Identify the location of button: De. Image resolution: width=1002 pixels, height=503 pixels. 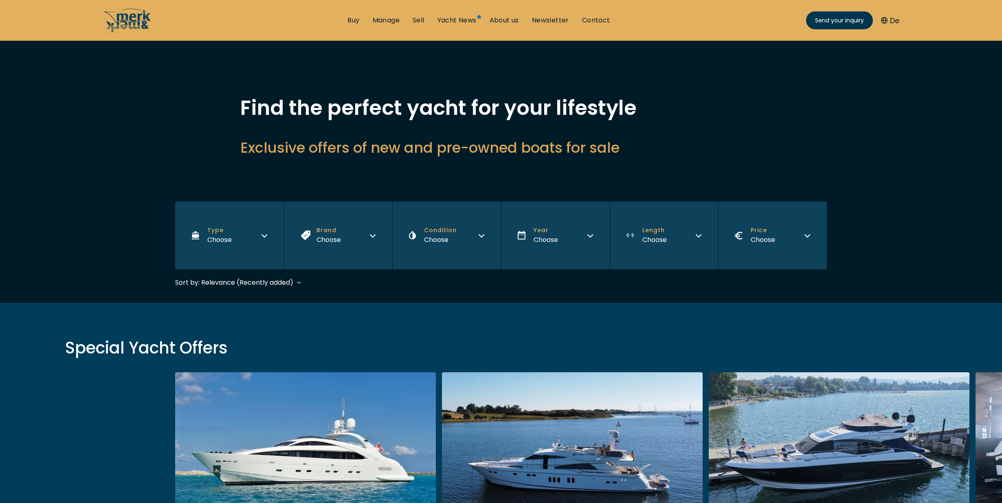
(890, 20).